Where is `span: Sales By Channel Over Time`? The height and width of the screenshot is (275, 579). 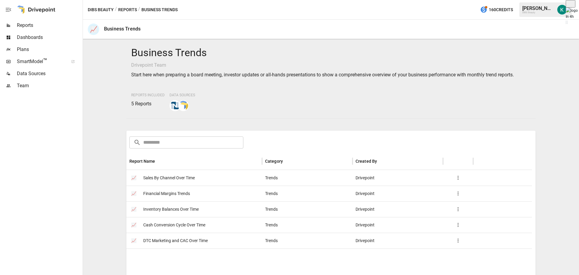 span: Sales By Channel Over Time is located at coordinates (169, 178).